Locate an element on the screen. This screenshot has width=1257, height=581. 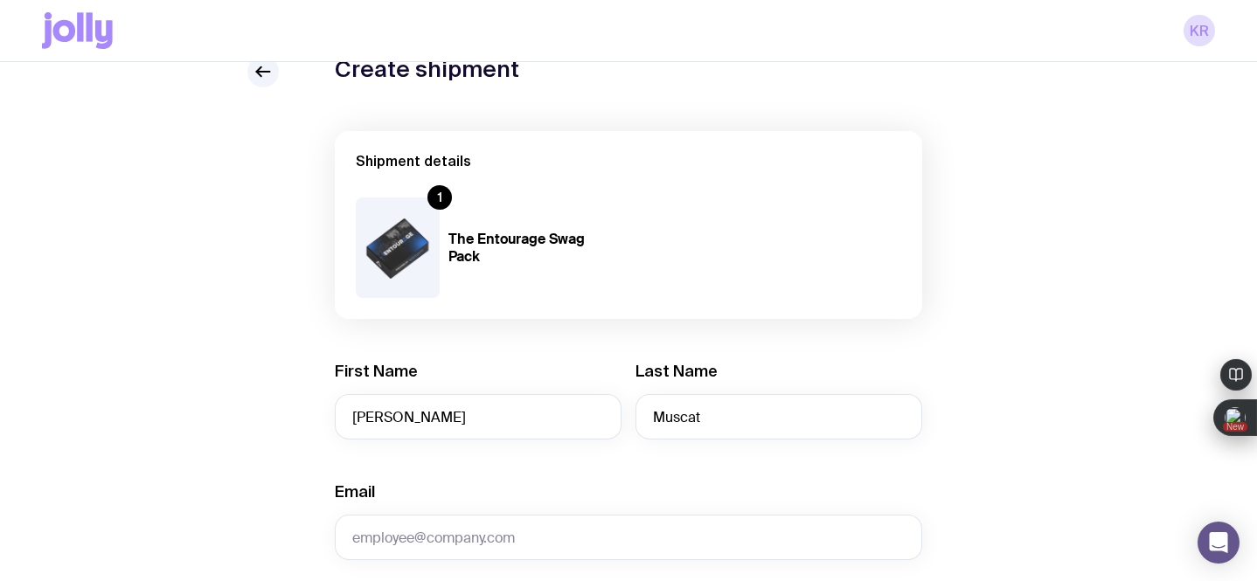
input: employee@company.com is located at coordinates (629, 538).